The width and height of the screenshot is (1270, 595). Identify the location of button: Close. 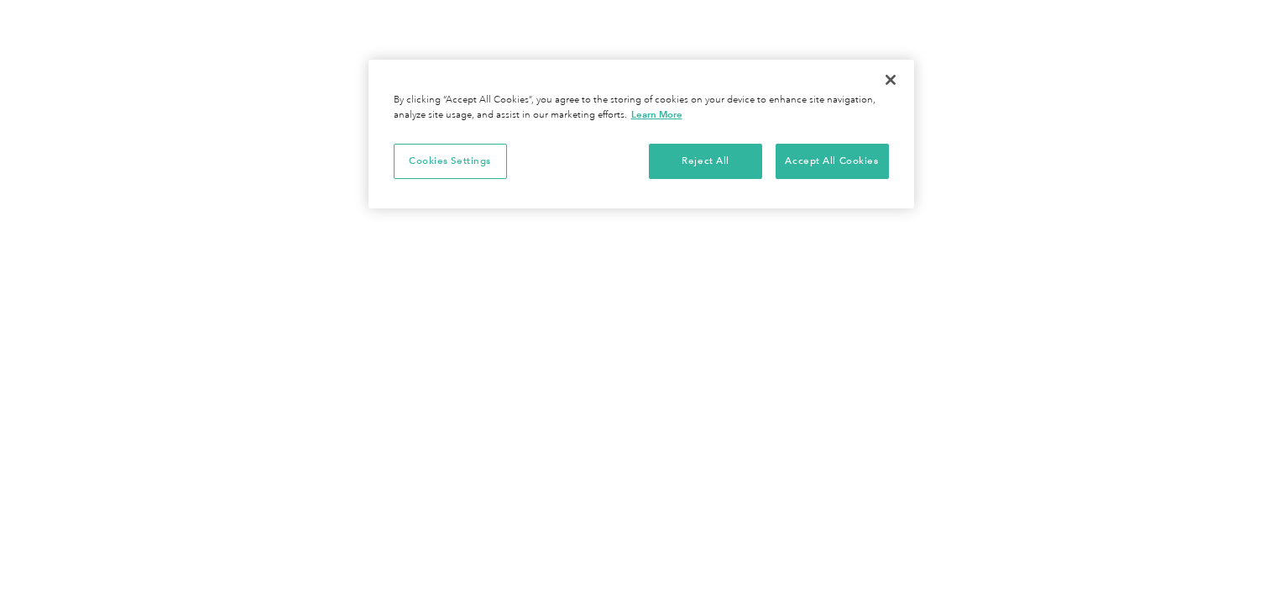
(891, 80).